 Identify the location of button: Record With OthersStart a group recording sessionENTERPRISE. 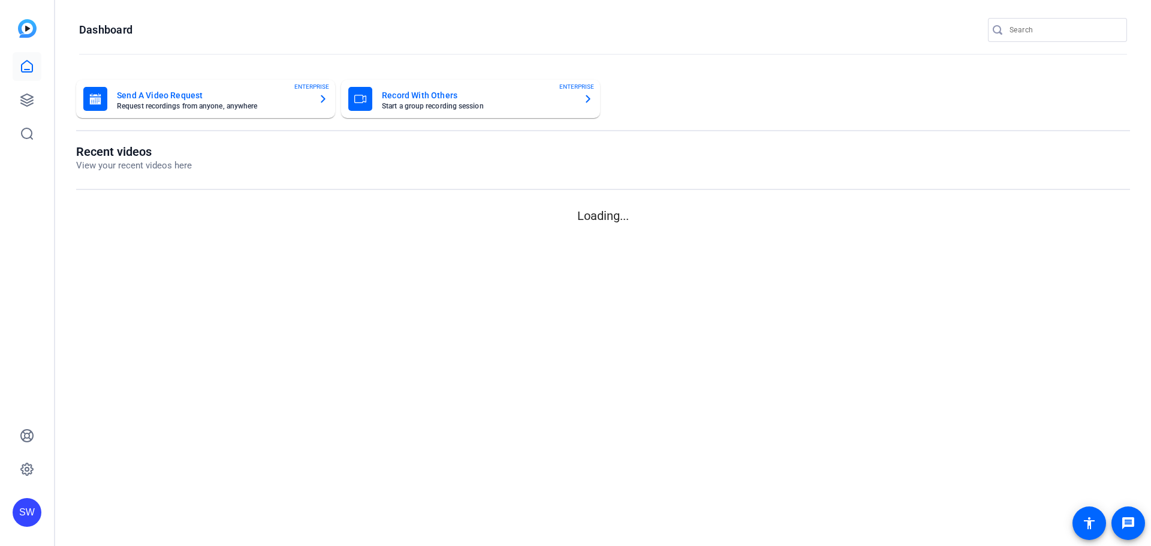
(470, 99).